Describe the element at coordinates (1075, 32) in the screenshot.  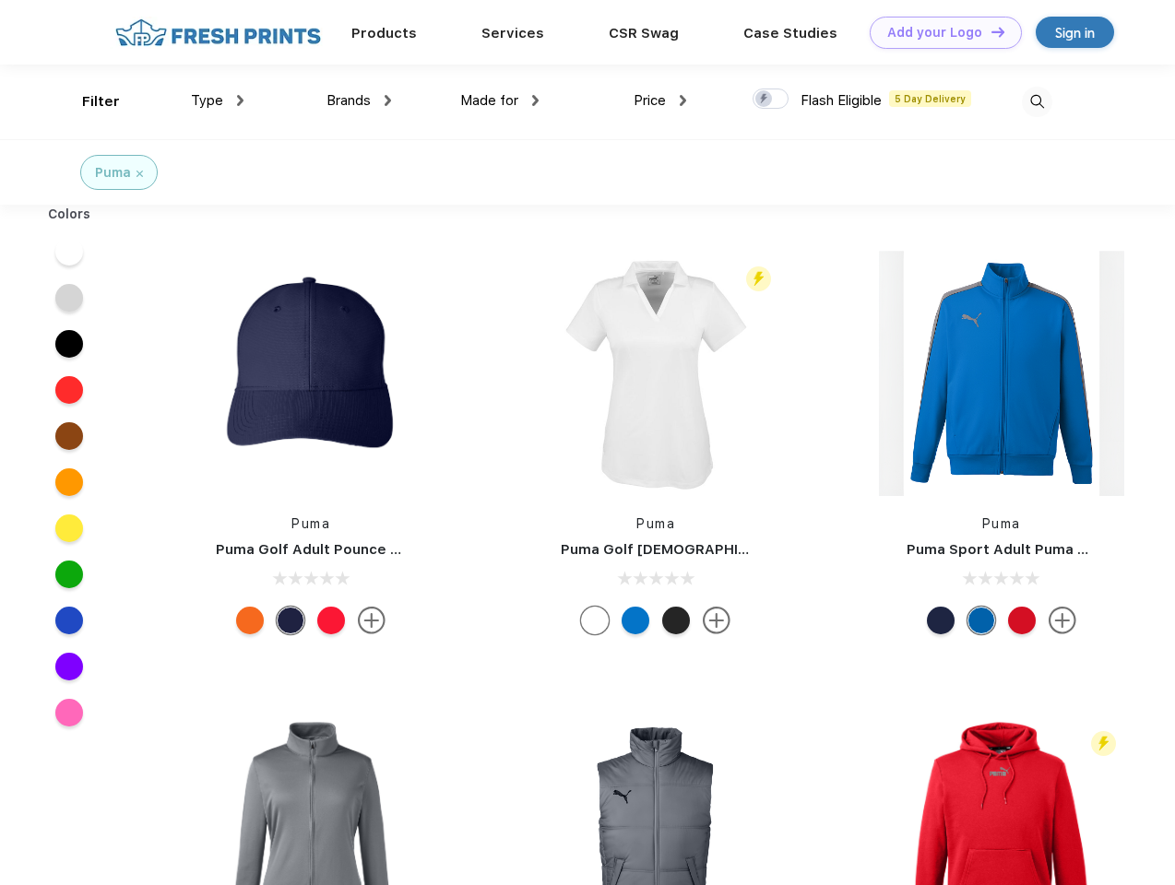
I see `div: Sign in` at that location.